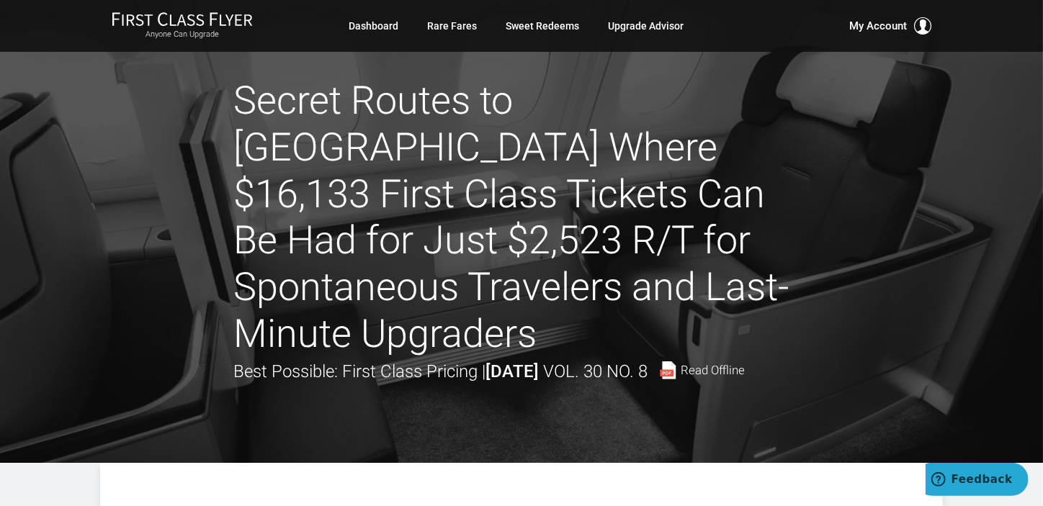 The image size is (1043, 506). Describe the element at coordinates (56, 17) in the screenshot. I see `span: Feedback` at that location.